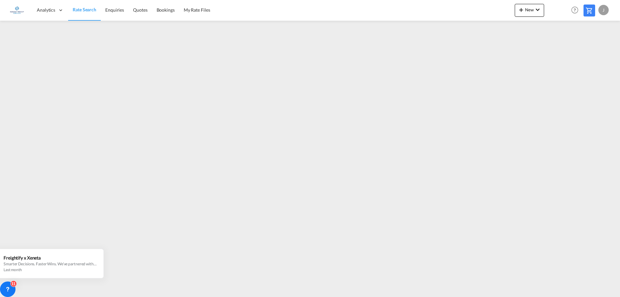 The image size is (620, 297). I want to click on md-icon: icon-chevron-down, so click(538, 10).